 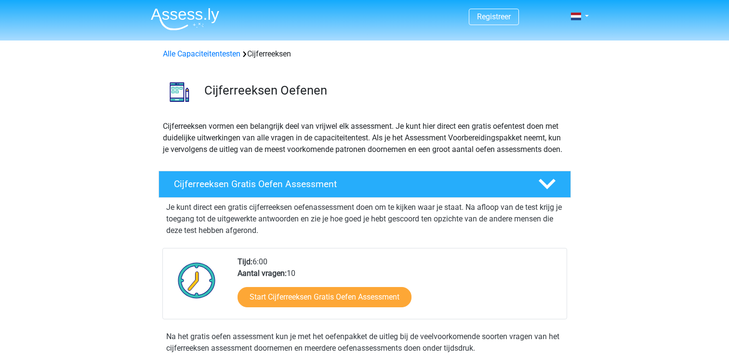 I want to click on div: Cijferreeksen, so click(x=365, y=54).